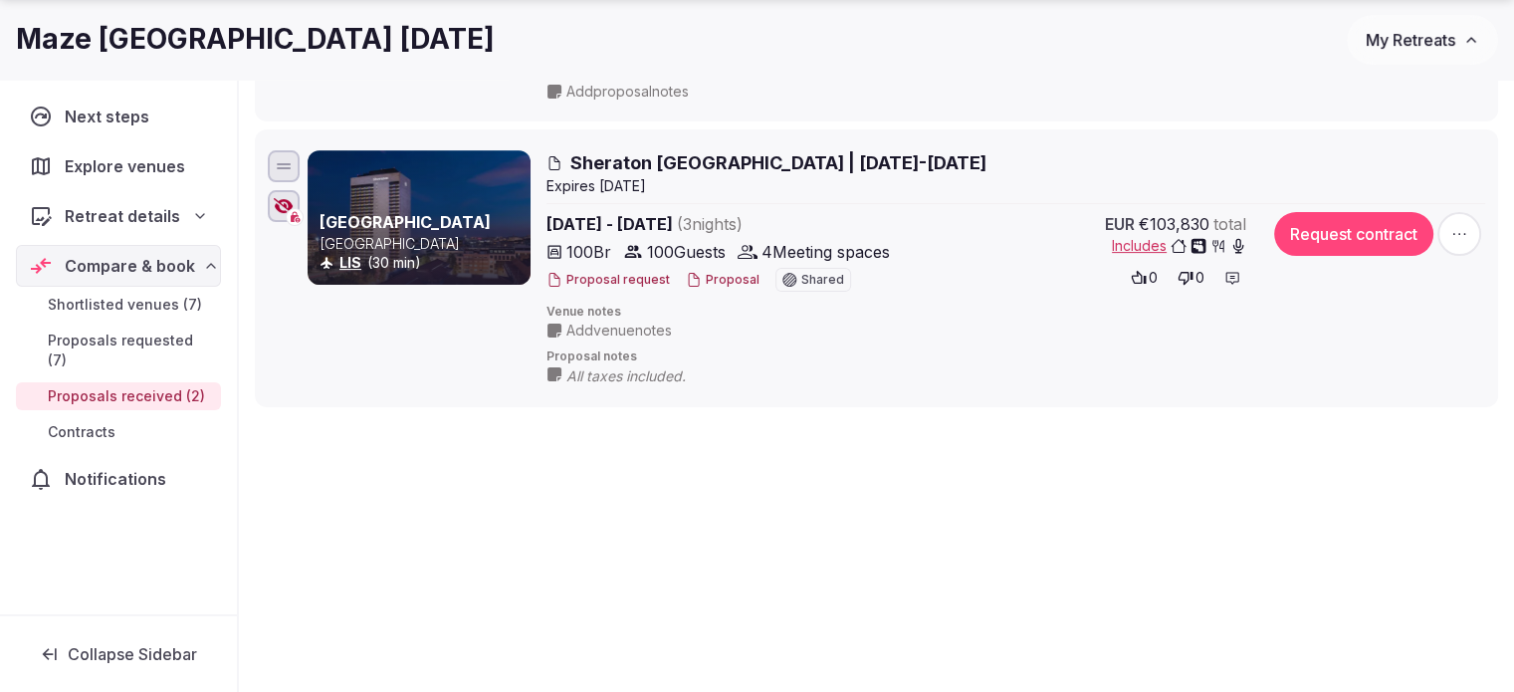 Image resolution: width=1514 pixels, height=692 pixels. Describe the element at coordinates (1120, 224) in the screenshot. I see `span: EUR` at that location.